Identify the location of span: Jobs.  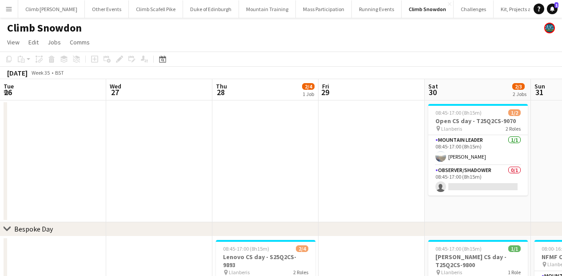
(54, 42).